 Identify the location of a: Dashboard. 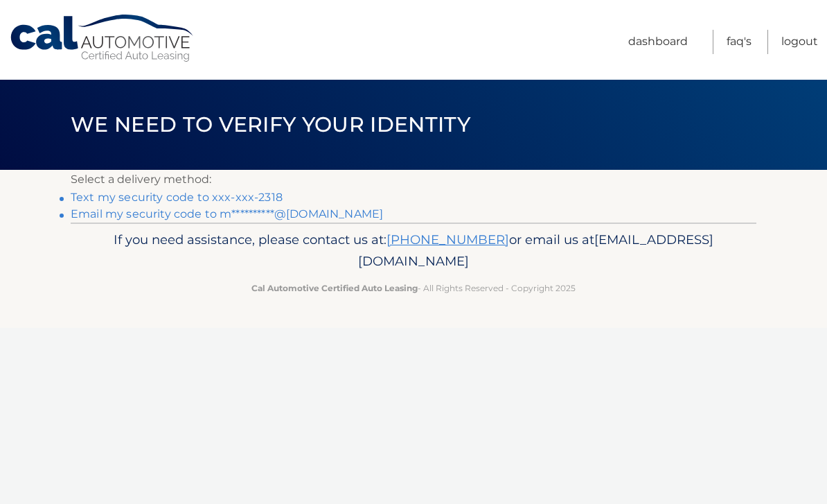
(658, 42).